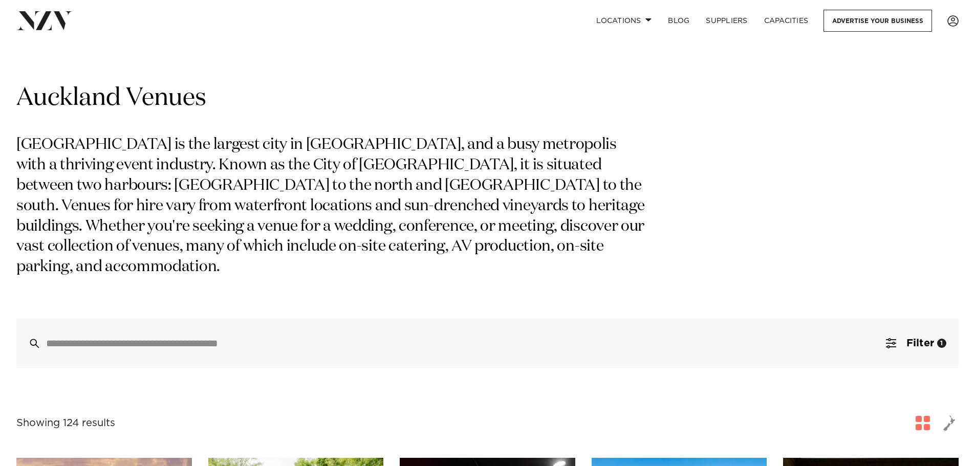 The image size is (975, 466). Describe the element at coordinates (942, 343) in the screenshot. I see `div: 1` at that location.